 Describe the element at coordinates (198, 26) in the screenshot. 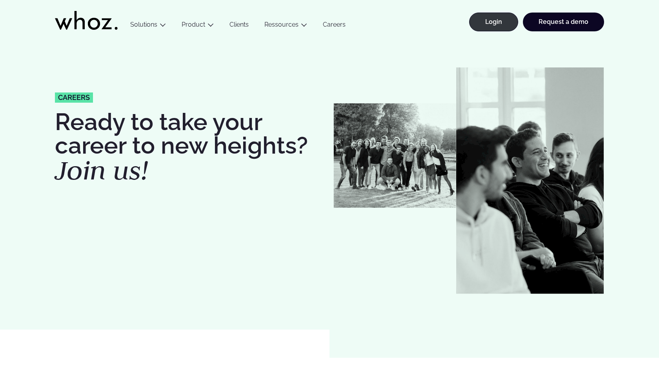

I see `button: Product` at that location.